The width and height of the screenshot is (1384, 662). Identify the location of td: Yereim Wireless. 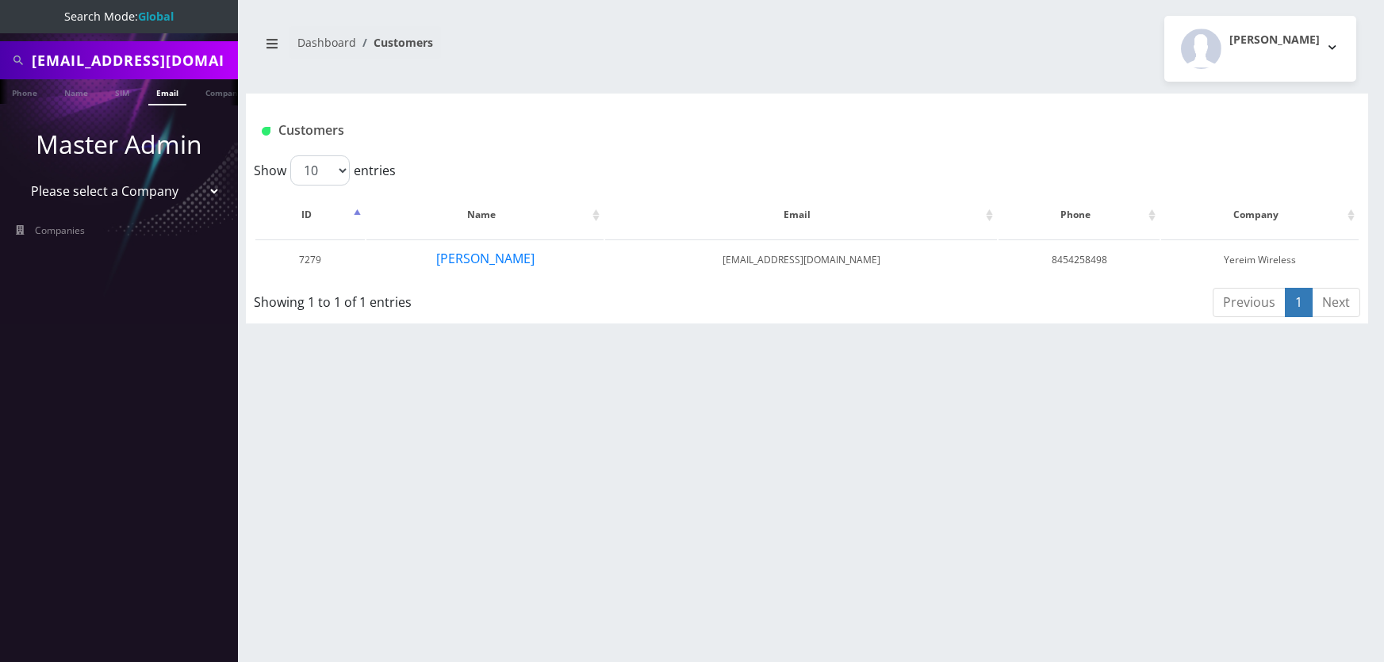
(1260, 259).